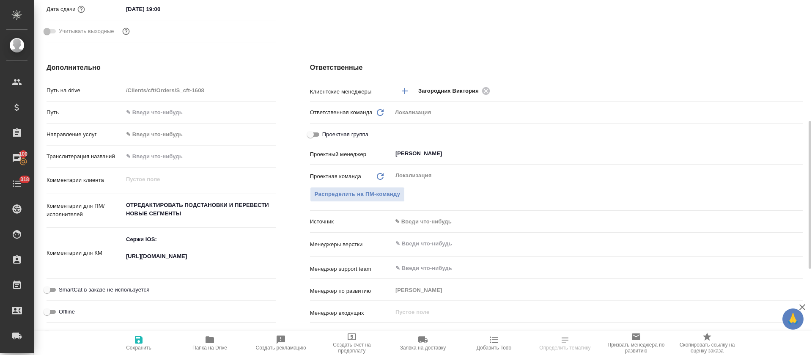 The image size is (812, 355). I want to click on span: SmartCat в заказе не используется, so click(104, 290).